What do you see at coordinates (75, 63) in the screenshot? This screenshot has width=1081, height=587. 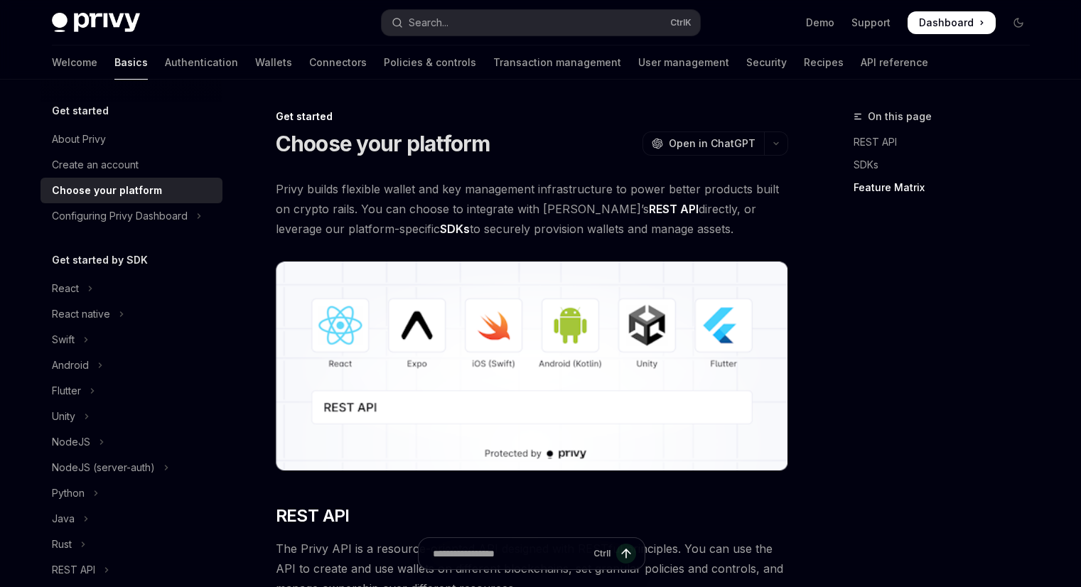 I see `a: Welcome` at bounding box center [75, 63].